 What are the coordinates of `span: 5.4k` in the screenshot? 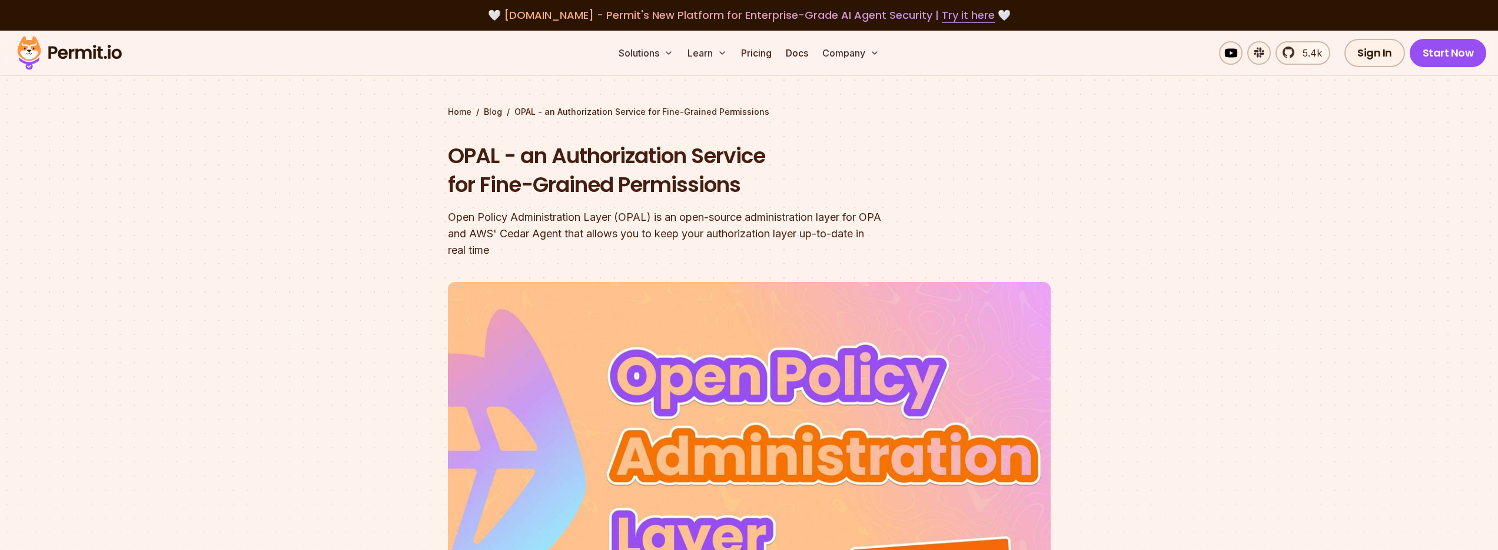 It's located at (1308, 53).